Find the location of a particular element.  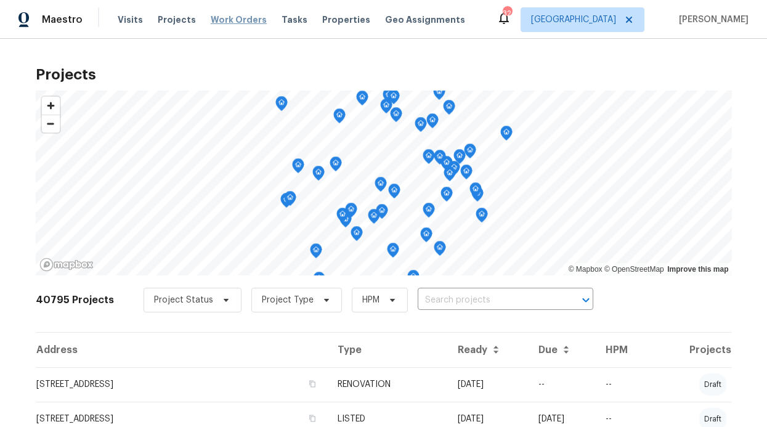

h2: Projects is located at coordinates (384, 75).